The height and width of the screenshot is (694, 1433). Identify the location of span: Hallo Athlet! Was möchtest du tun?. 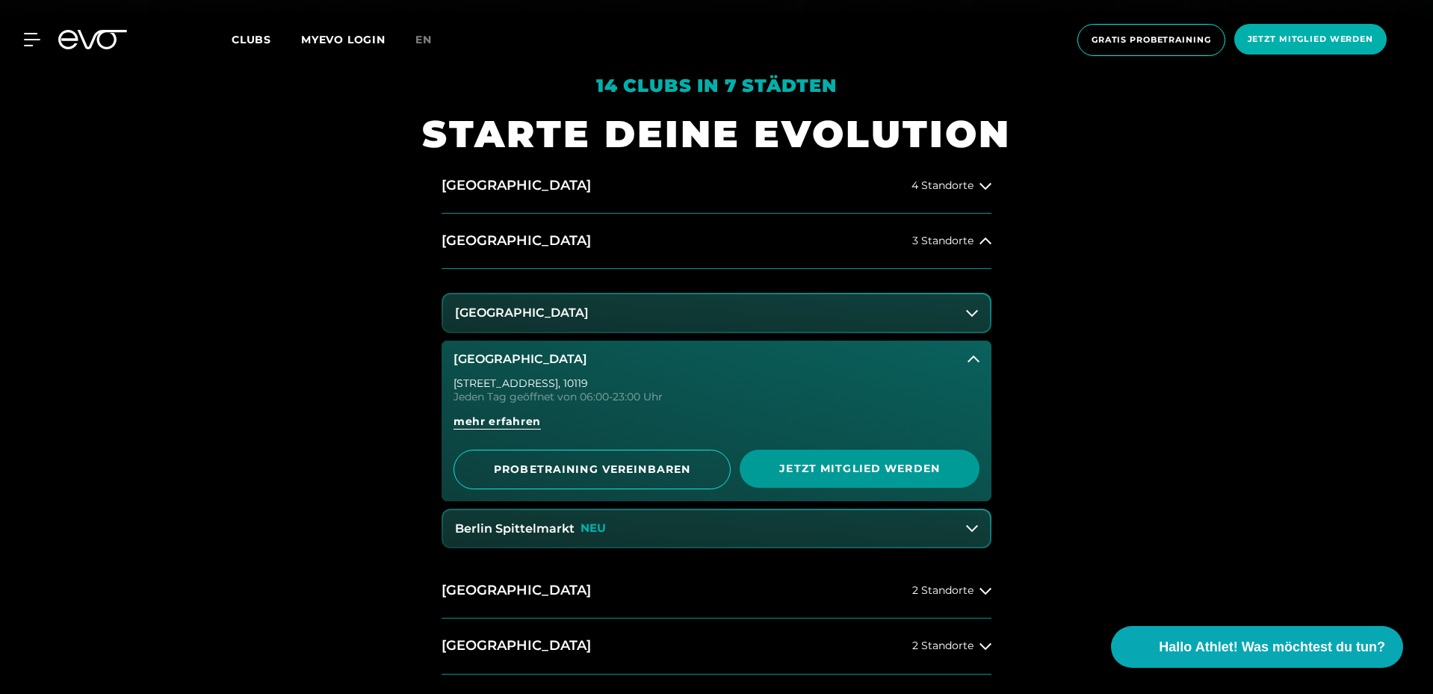
(1271, 647).